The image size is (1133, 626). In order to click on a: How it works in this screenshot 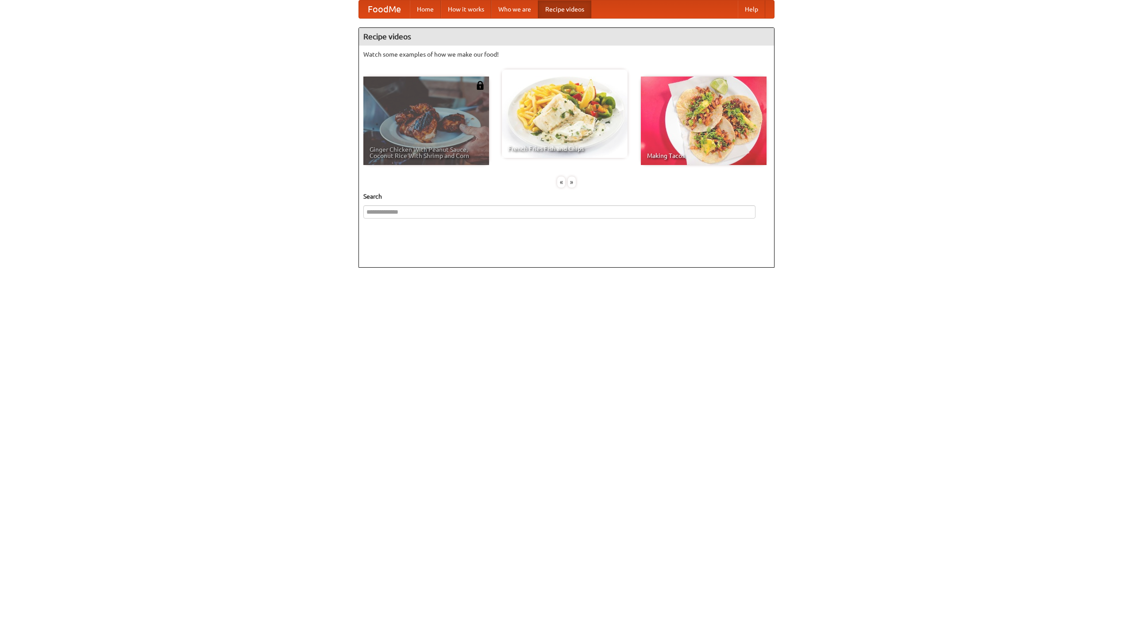, I will do `click(466, 9)`.